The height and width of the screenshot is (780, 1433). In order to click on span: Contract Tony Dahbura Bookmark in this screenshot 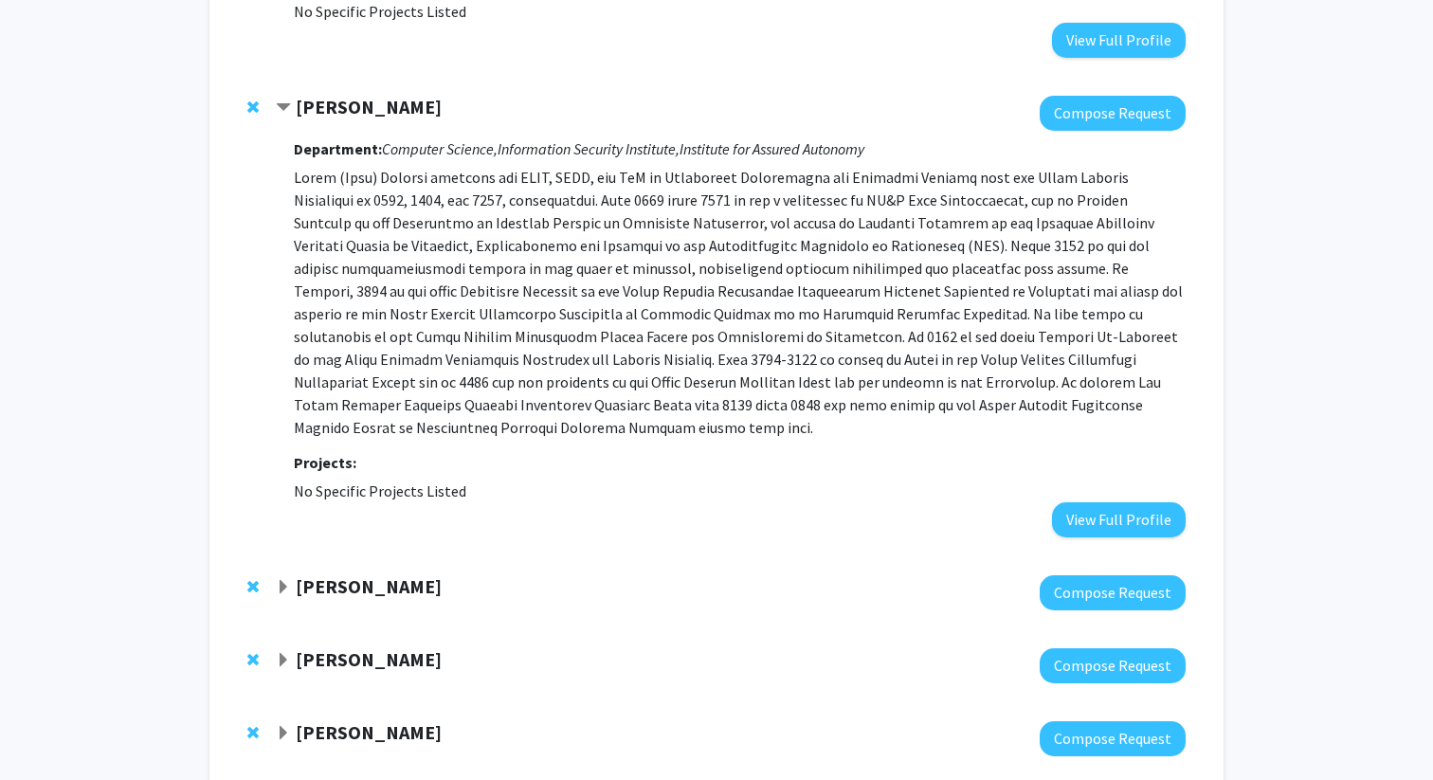, I will do `click(283, 108)`.